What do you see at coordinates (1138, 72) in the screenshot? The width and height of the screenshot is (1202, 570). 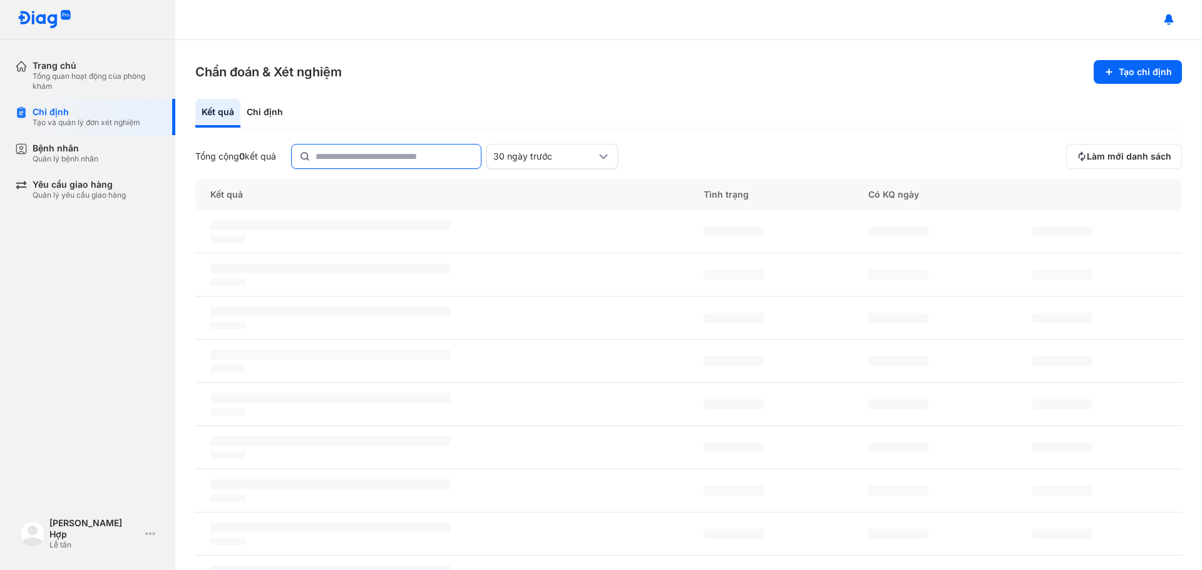 I see `button: Tạo chỉ định` at bounding box center [1138, 72].